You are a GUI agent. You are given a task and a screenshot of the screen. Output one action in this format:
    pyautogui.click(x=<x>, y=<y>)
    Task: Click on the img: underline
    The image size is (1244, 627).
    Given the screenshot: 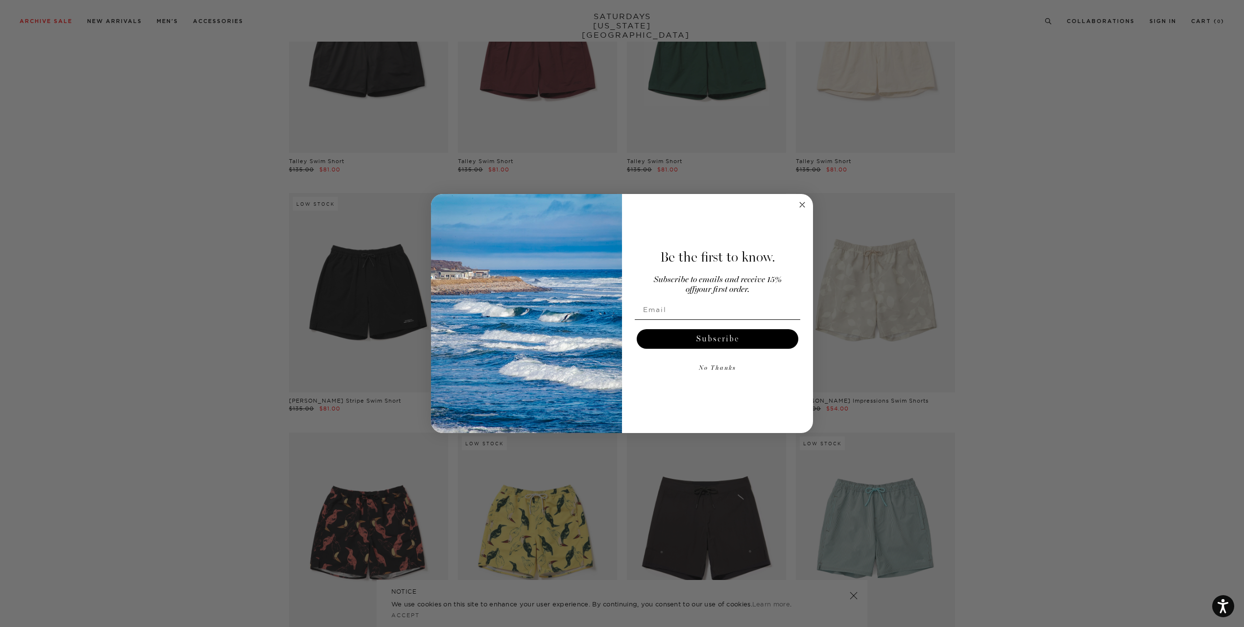 What is the action you would take?
    pyautogui.click(x=717, y=319)
    